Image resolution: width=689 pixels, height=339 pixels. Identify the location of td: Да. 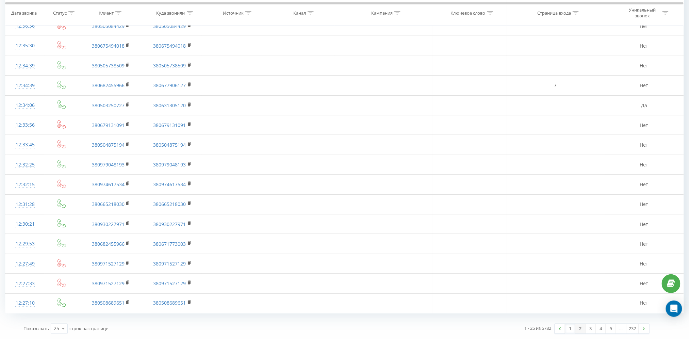
(644, 106).